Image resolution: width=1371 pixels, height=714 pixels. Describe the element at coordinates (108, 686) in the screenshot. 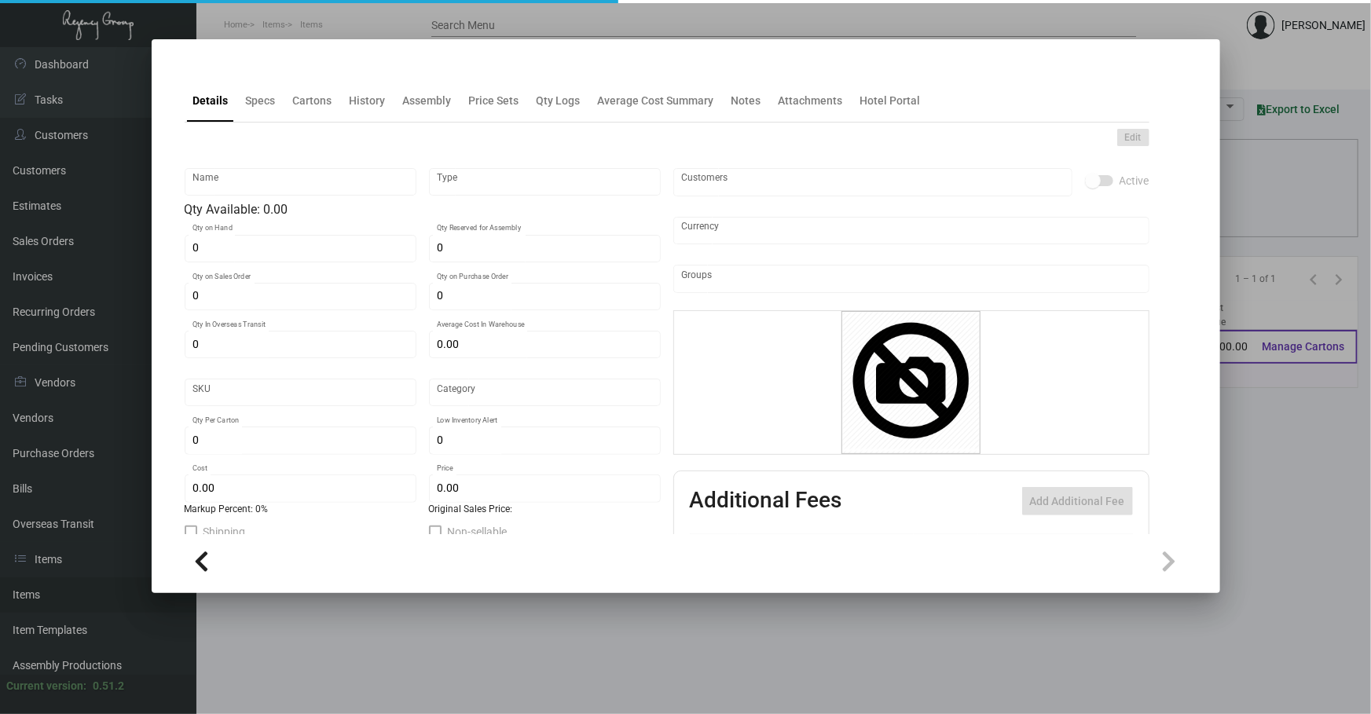

I see `div: 0.51.2` at that location.